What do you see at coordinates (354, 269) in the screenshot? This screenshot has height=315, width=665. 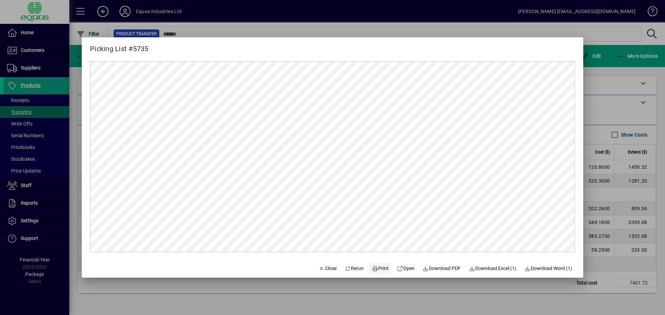 I see `span: Rerun` at bounding box center [354, 269].